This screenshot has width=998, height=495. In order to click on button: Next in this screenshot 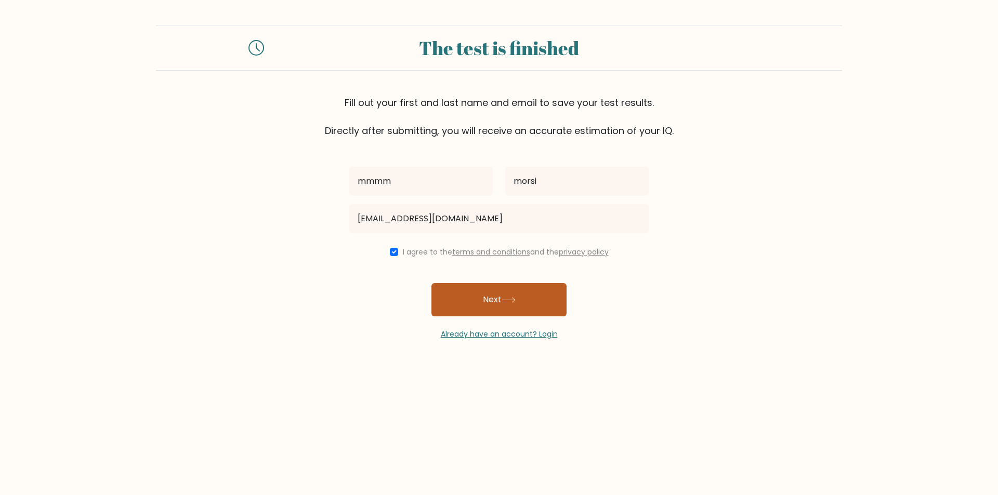, I will do `click(499, 300)`.